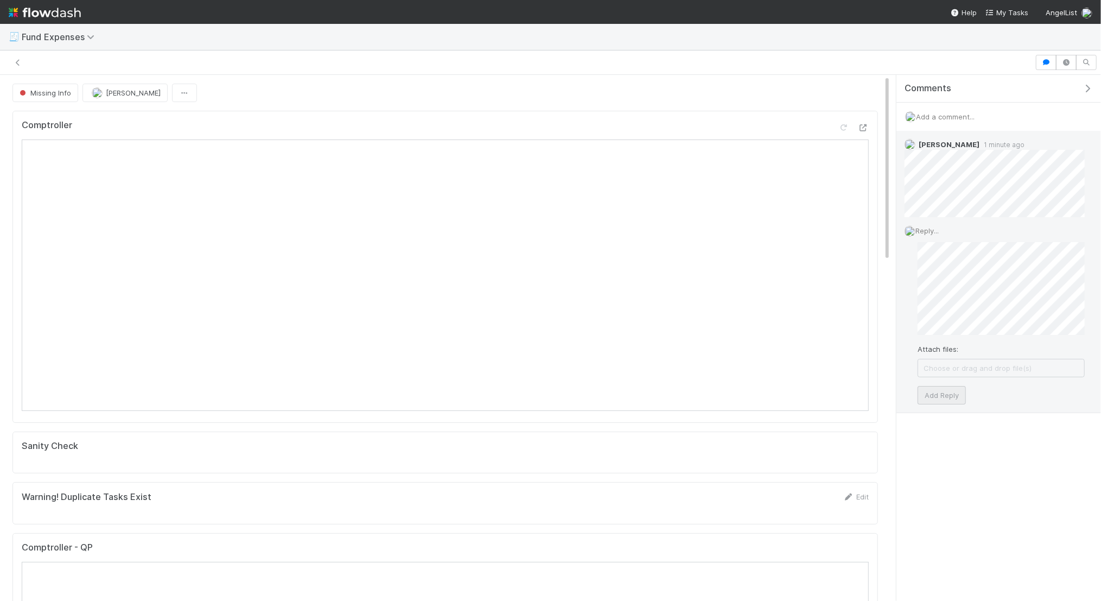  I want to click on a: My Tasks, so click(1006, 12).